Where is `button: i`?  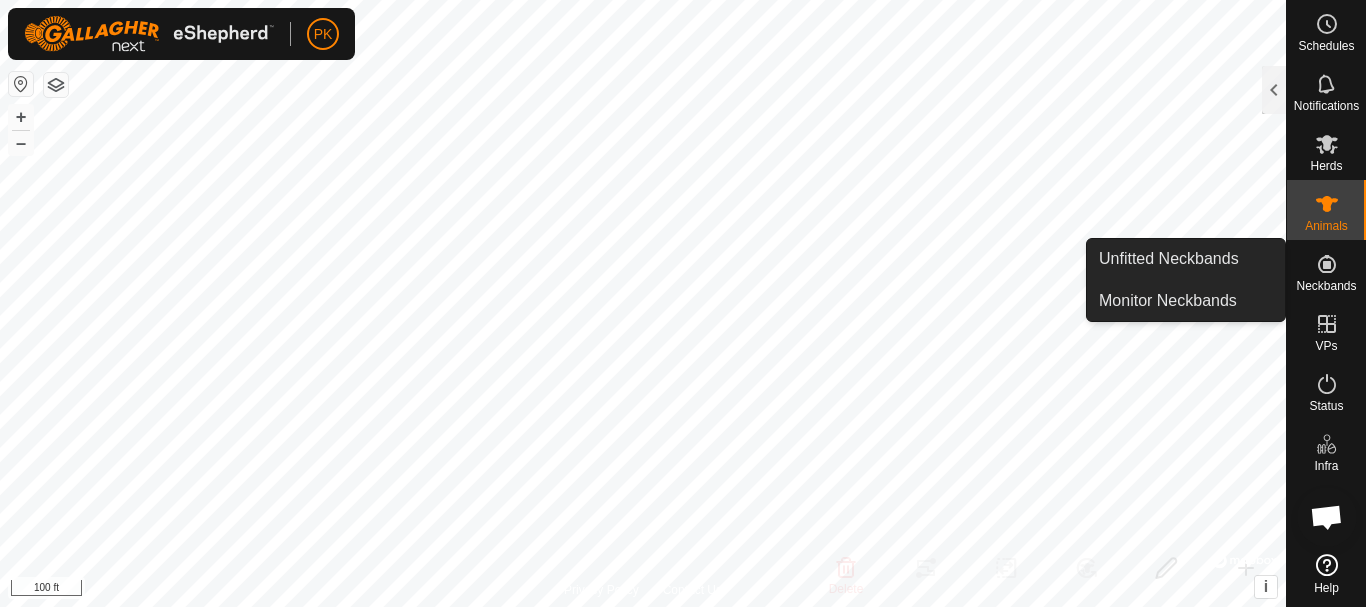 button: i is located at coordinates (1266, 587).